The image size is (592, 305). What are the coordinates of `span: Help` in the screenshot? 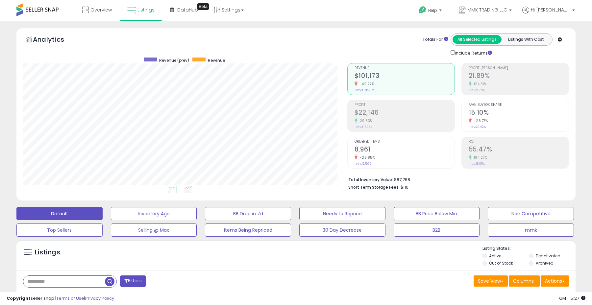 It's located at (432, 10).